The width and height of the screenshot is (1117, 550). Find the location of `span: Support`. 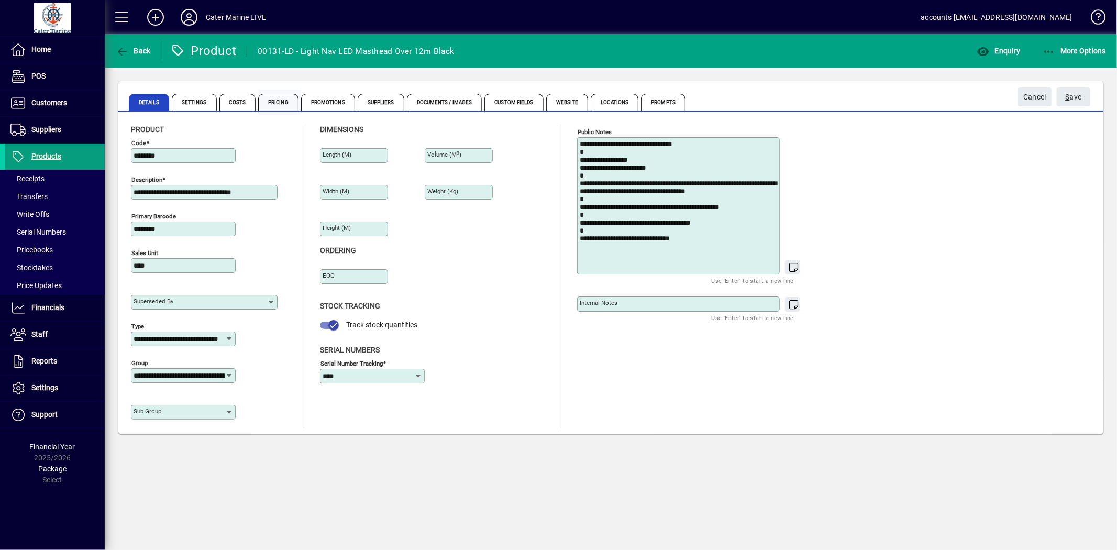

span: Support is located at coordinates (45, 414).